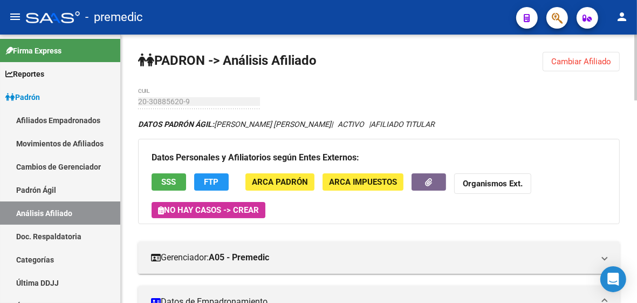  What do you see at coordinates (379, 157) in the screenshot?
I see `h3: Datos Personales y Afiliatorios según Entes Externos:` at bounding box center [379, 157].